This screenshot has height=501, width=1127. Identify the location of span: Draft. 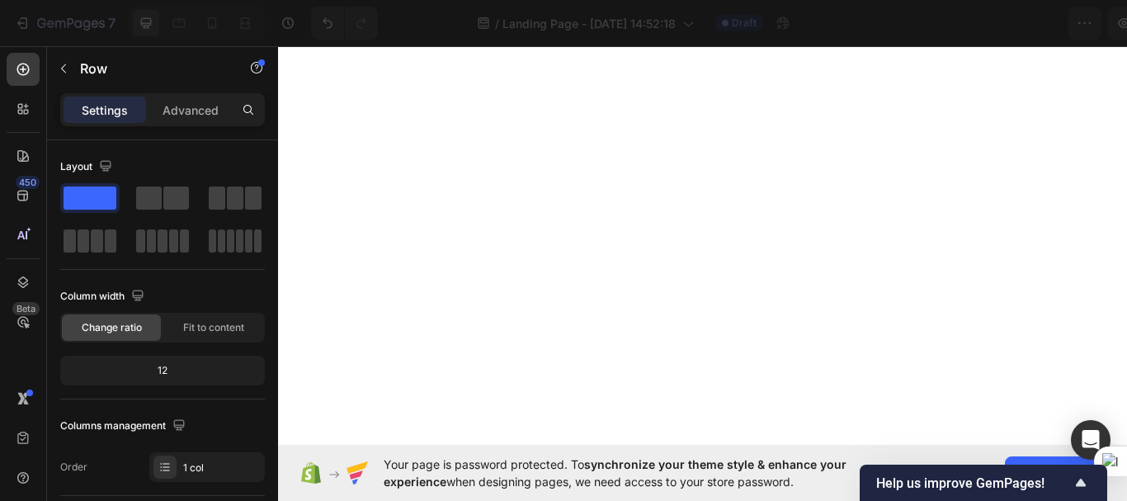
(744, 23).